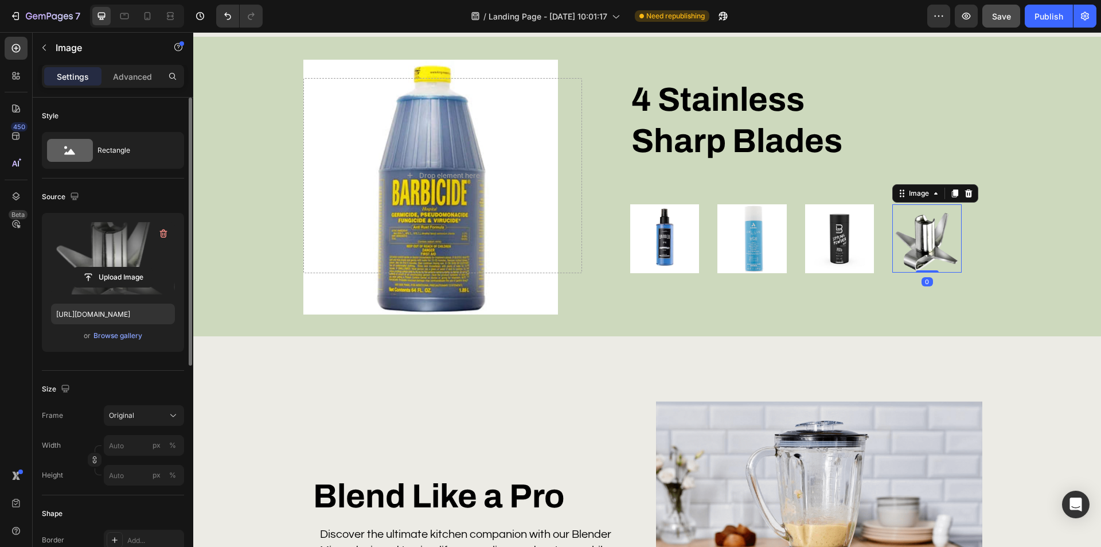  What do you see at coordinates (1049, 16) in the screenshot?
I see `div: Publish` at bounding box center [1049, 16].